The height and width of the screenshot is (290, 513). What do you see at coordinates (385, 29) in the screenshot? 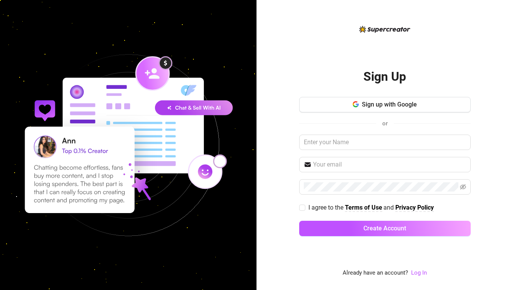
I see `img: logo-BBDzfeDw.svg` at bounding box center [385, 29].